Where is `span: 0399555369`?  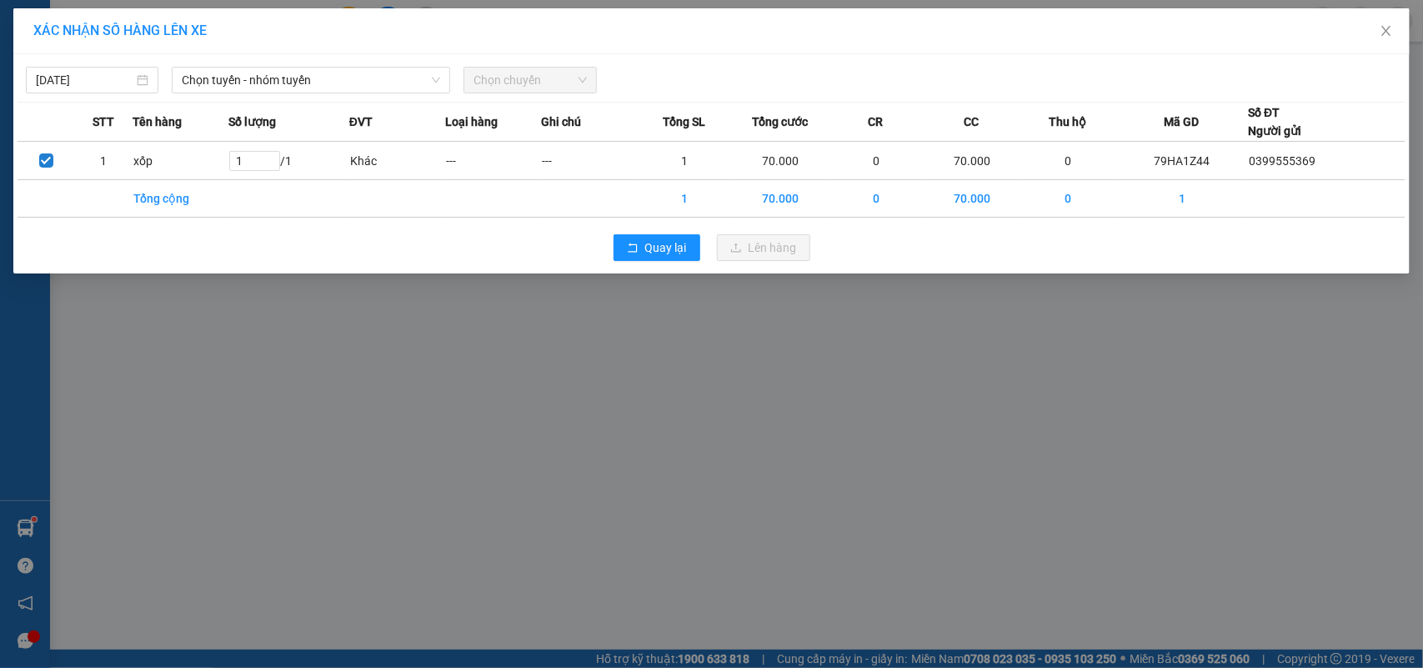 span: 0399555369 is located at coordinates (1282, 161).